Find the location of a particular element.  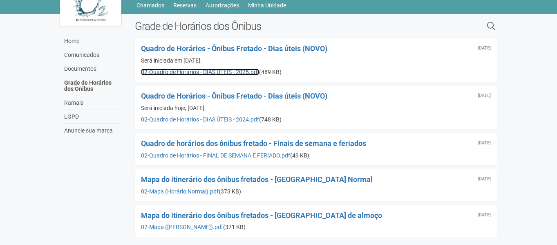

div: Sexta-feira, 23 de outubro de 2020 às 16:54 is located at coordinates (484, 179).